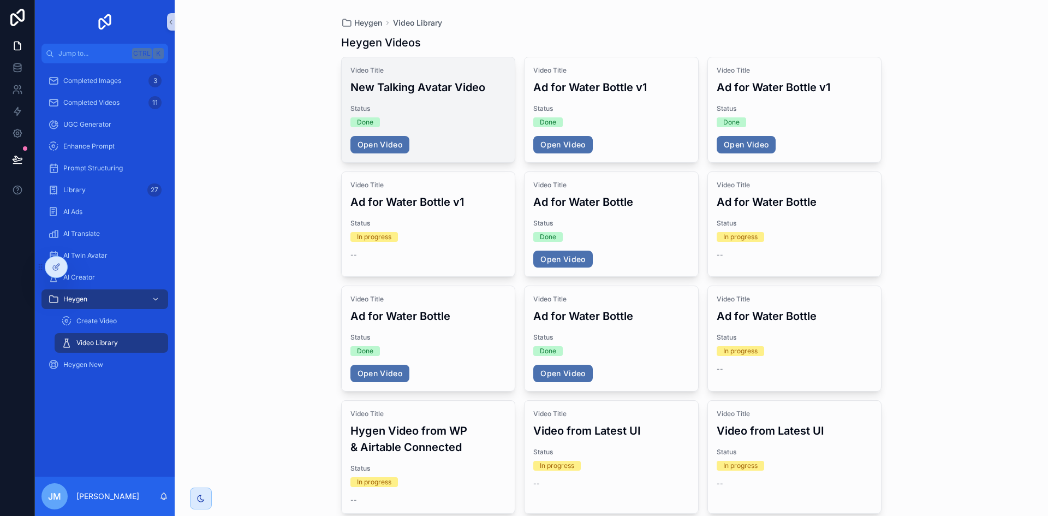  Describe the element at coordinates (158, 53) in the screenshot. I see `span: K` at that location.